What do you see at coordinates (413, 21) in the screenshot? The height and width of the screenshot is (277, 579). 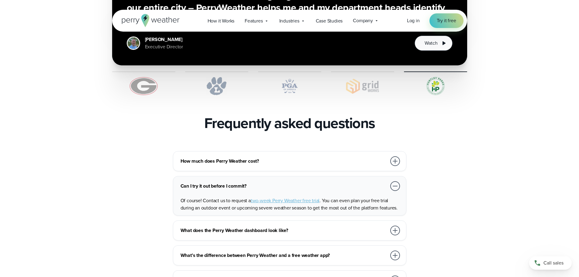 I see `a: Log in` at bounding box center [413, 21].